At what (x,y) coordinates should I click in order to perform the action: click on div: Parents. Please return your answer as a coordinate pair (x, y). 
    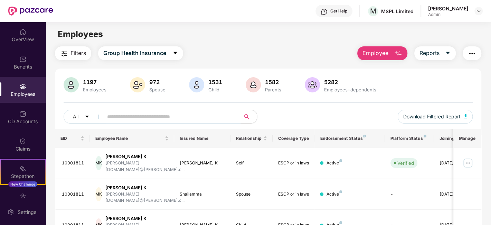
    Looking at the image, I should click on (273, 90).